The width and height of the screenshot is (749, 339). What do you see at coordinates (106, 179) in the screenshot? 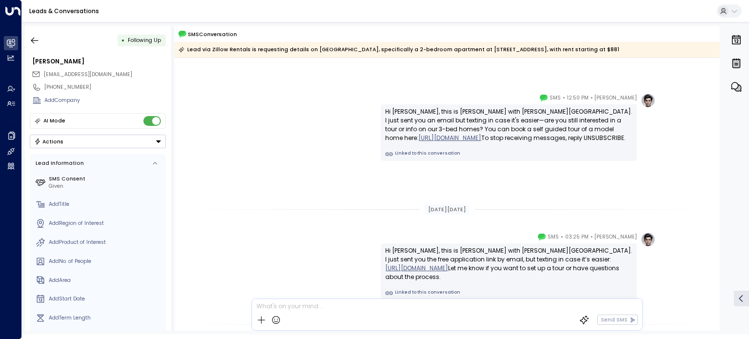
I see `label: SMS Consent` at bounding box center [106, 179].